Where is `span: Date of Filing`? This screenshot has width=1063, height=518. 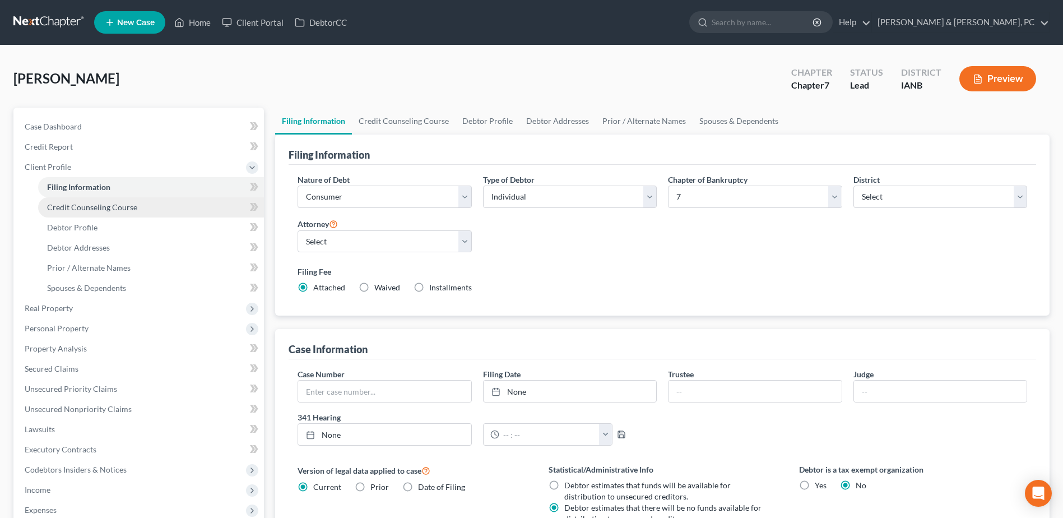
span: Date of Filing is located at coordinates (441, 486).